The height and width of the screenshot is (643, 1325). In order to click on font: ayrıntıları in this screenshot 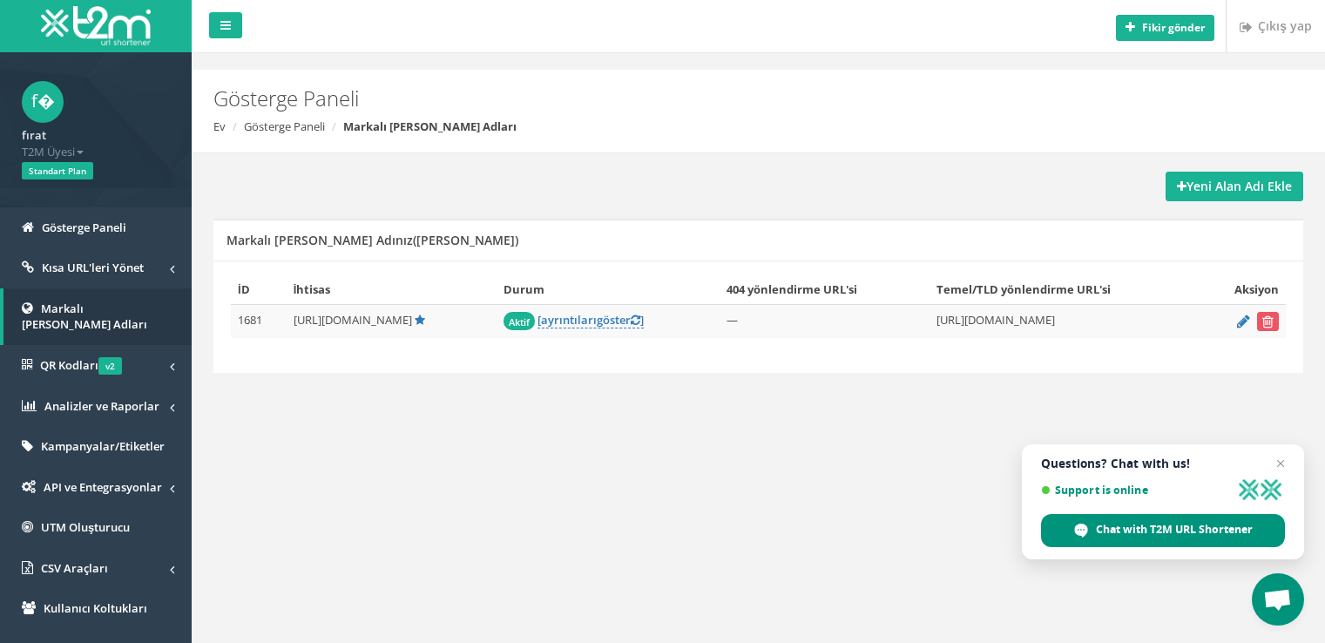, I will do `click(569, 320)`.